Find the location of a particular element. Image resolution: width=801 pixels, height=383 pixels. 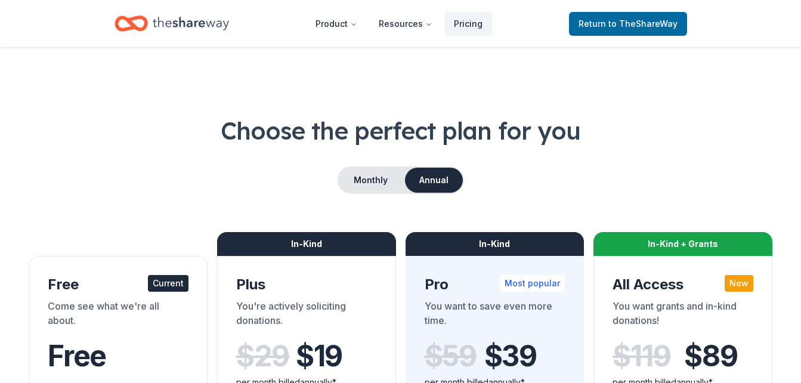

a: Home is located at coordinates (172, 23).